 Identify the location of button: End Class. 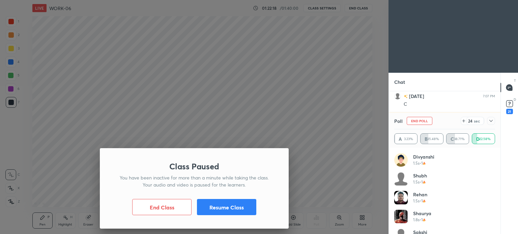
(162, 207).